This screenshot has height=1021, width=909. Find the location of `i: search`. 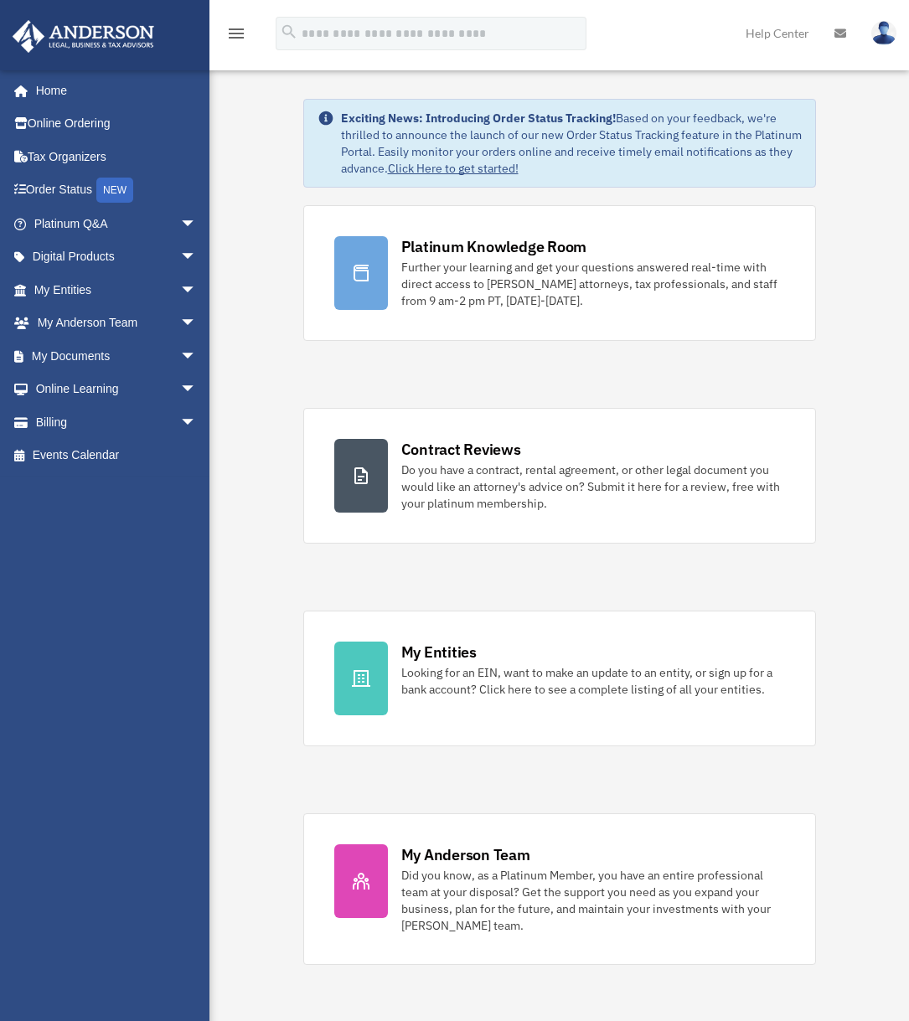

i: search is located at coordinates (289, 32).